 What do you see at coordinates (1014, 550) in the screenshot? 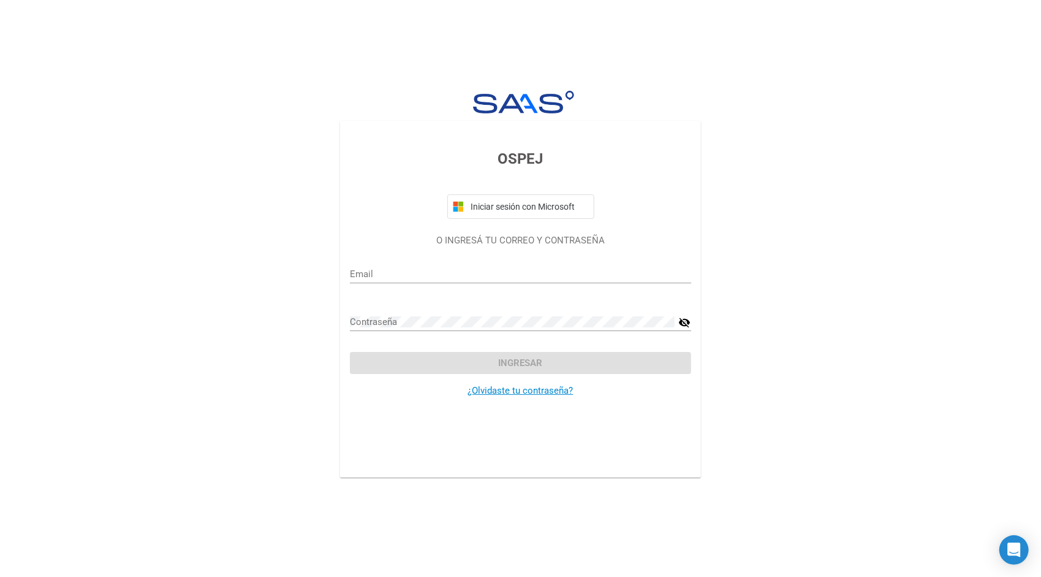
I see `div: Open Intercom Messenger` at bounding box center [1014, 550].